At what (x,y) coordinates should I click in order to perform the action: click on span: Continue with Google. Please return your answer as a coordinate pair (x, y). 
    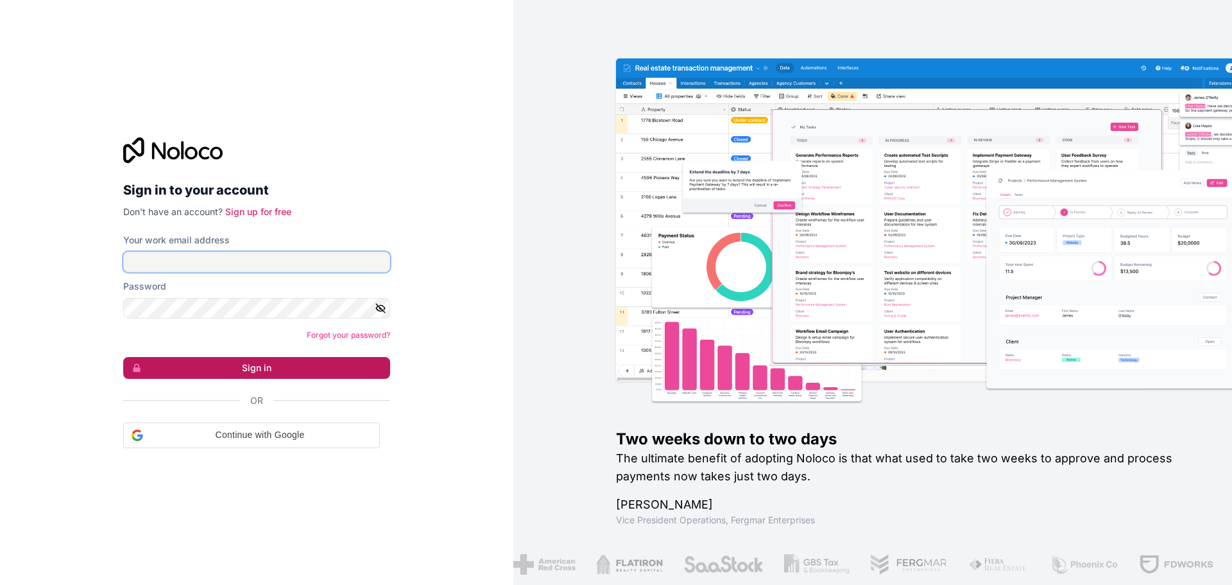
    Looking at the image, I should click on (260, 434).